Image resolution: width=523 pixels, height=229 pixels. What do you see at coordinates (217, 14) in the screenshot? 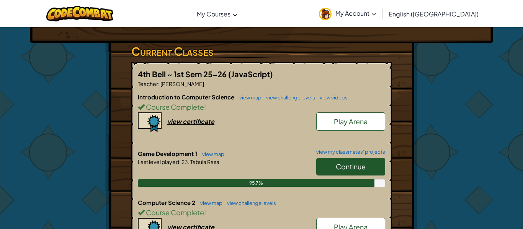
I see `a: My Courses` at bounding box center [217, 14].